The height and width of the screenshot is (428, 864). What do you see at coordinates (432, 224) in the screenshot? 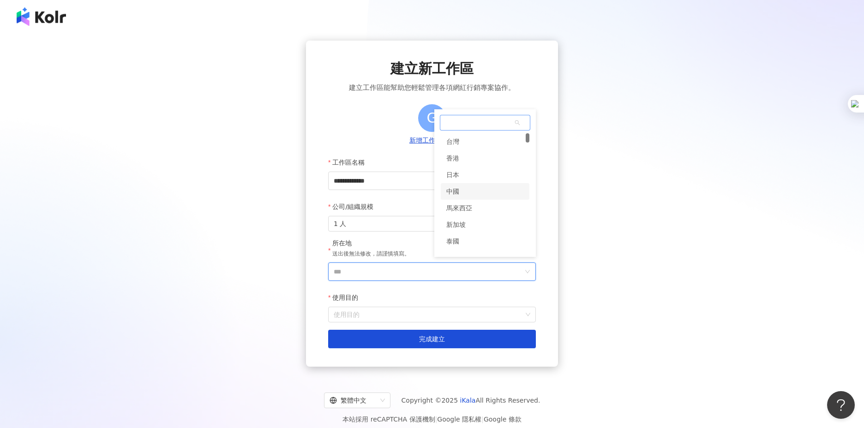
I see `span: 1 人` at bounding box center [432, 224].